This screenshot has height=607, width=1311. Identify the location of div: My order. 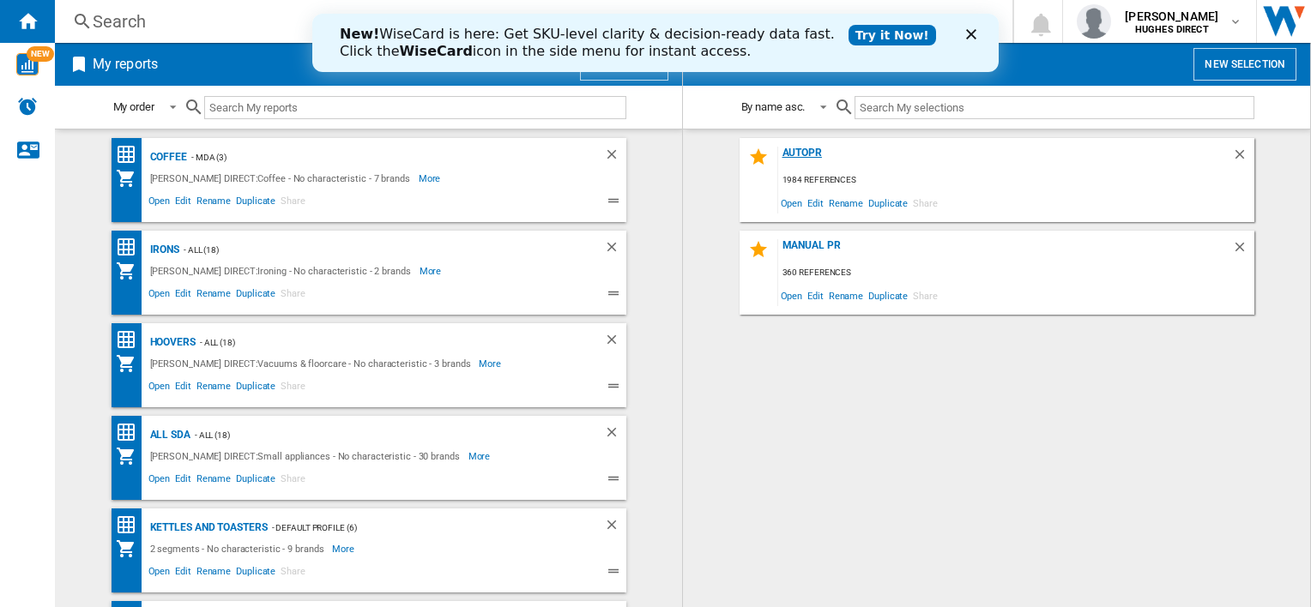
(134, 106).